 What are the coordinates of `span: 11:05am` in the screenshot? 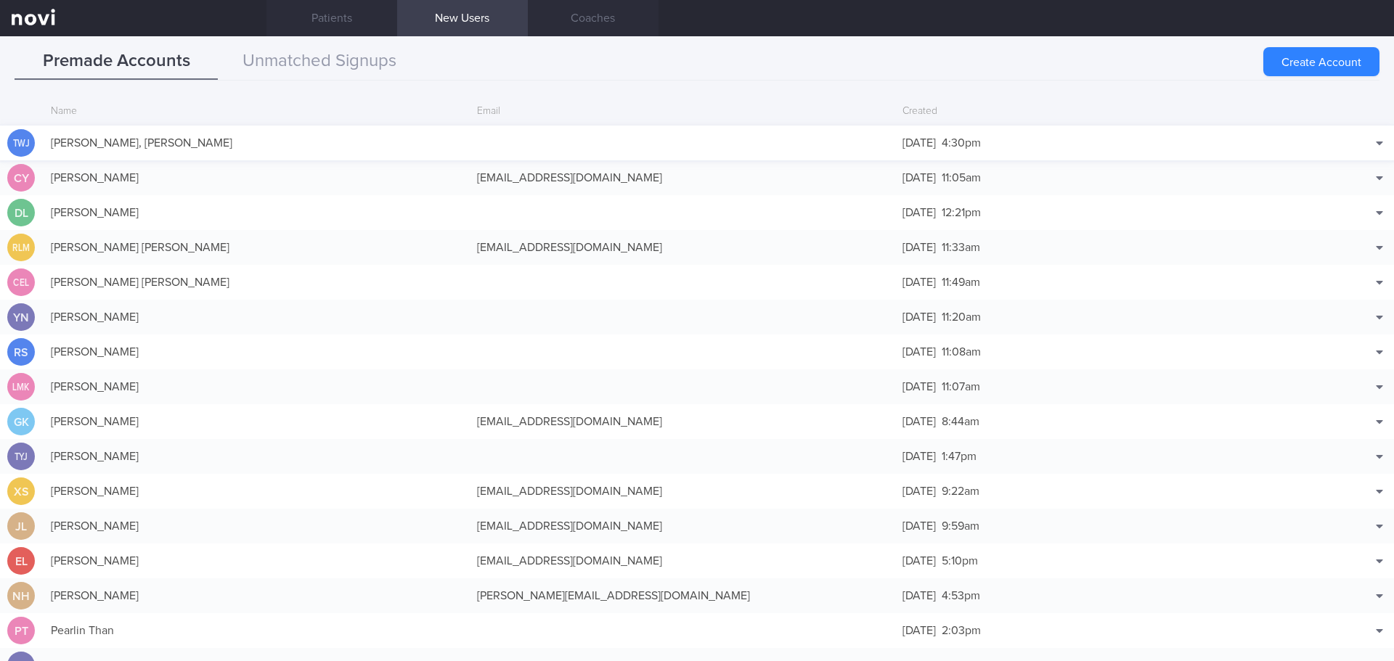 It's located at (961, 178).